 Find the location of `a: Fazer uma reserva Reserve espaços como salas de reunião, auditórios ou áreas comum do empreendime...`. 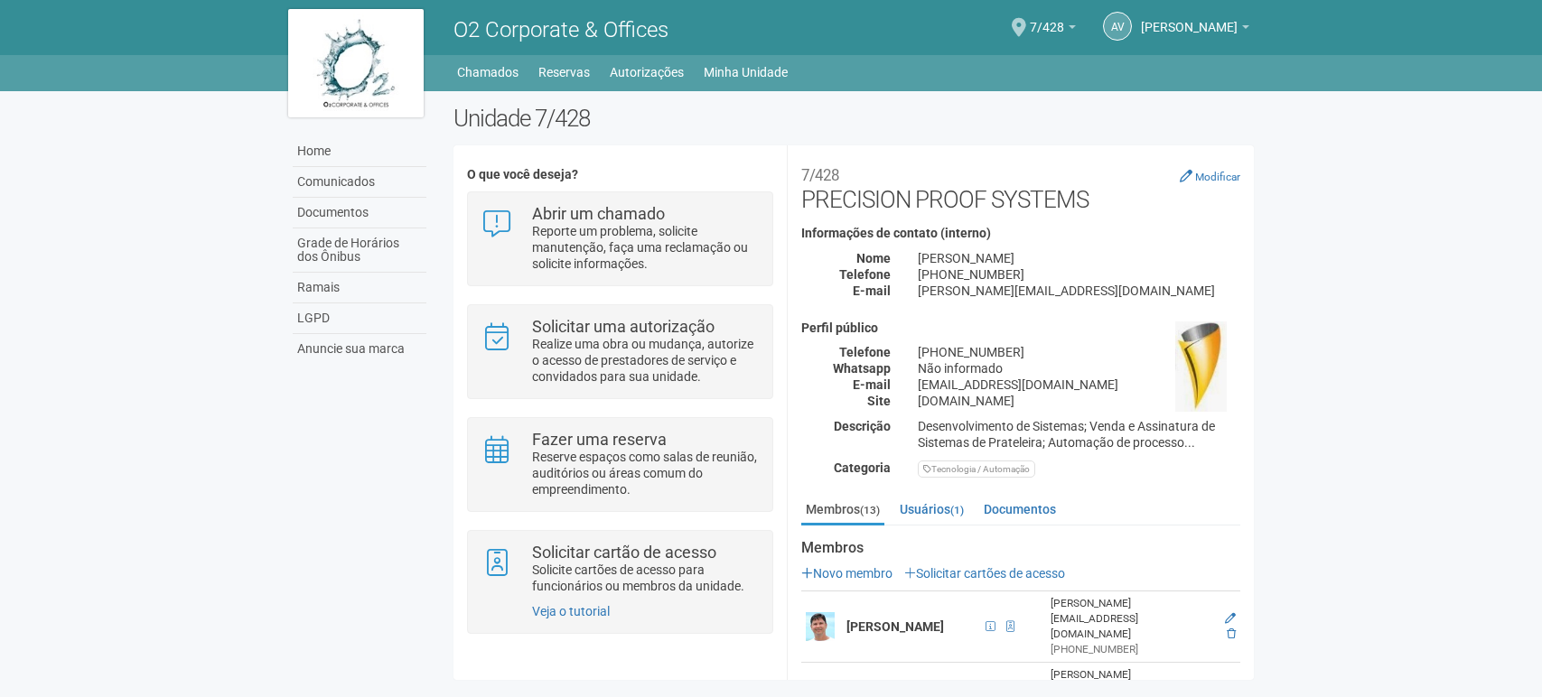

a: Fazer uma reserva Reserve espaços como salas de reunião, auditórios ou áreas comum do empreendime... is located at coordinates (620, 464).